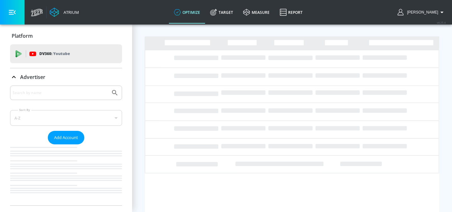 The height and width of the screenshot is (212, 452). Describe the element at coordinates (187, 12) in the screenshot. I see `a: optimize` at that location.